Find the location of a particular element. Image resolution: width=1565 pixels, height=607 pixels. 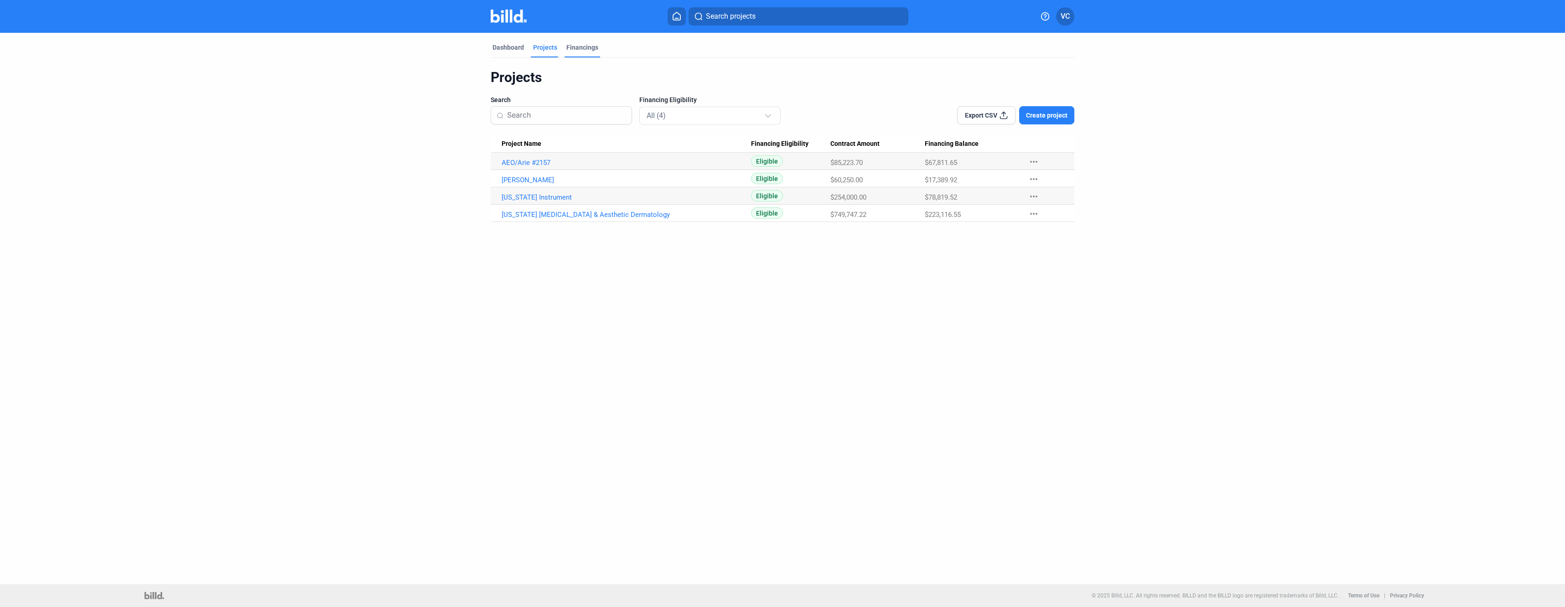

span: $60,250.00 is located at coordinates (846, 180).